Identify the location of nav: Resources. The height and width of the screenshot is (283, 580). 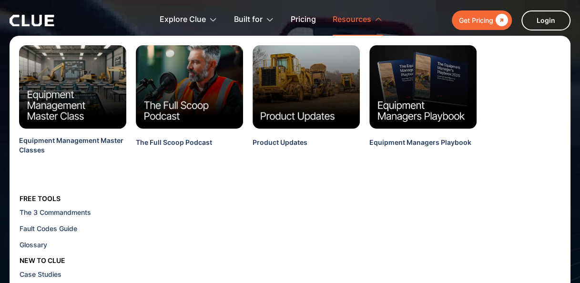
(290, 159).